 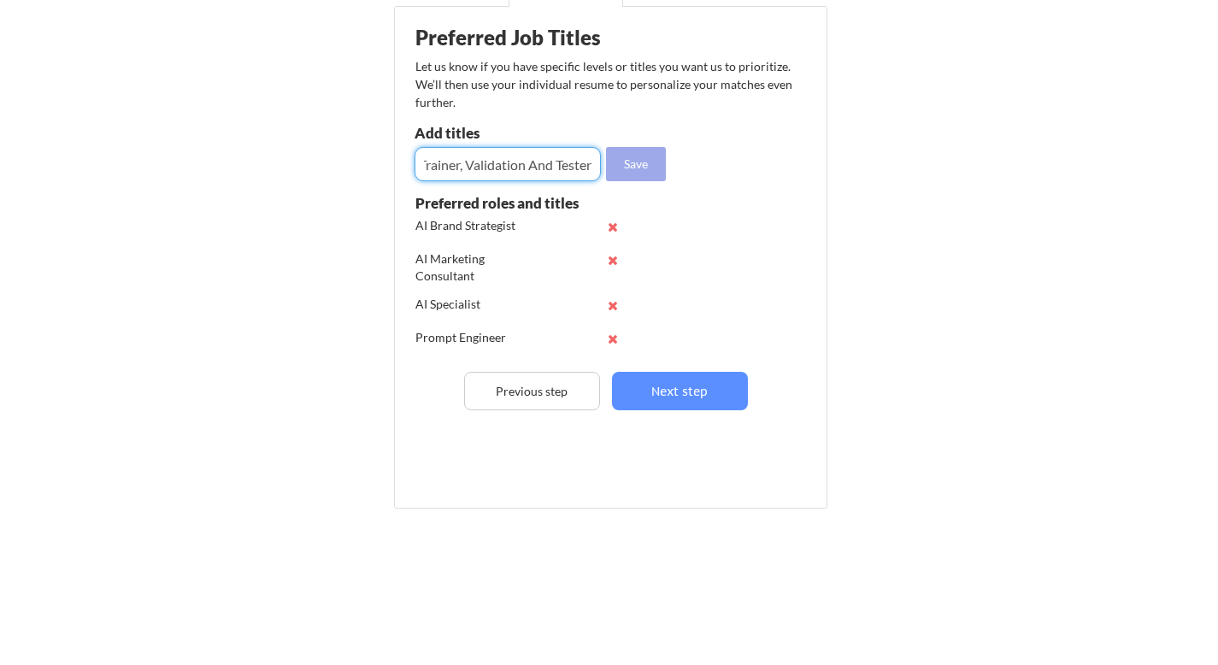 What do you see at coordinates (523, 38) in the screenshot?
I see `div: Preferred Job Titles` at bounding box center [523, 38].